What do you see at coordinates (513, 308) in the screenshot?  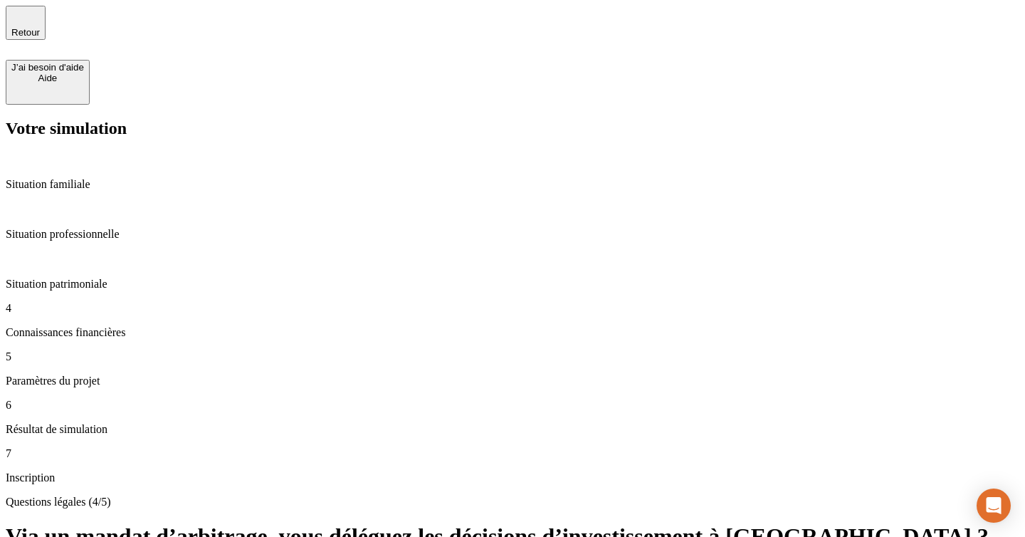 I see `p: 4` at bounding box center [513, 308].